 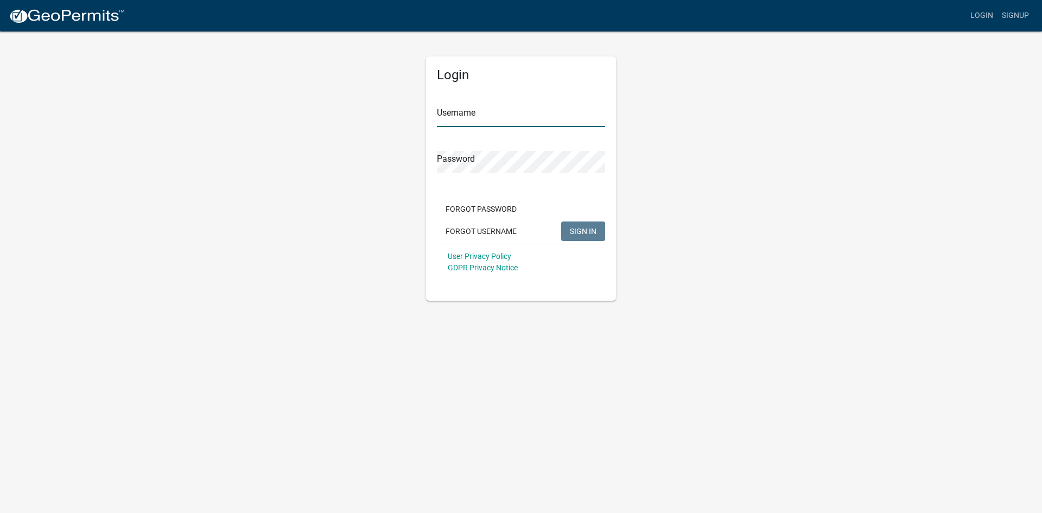 What do you see at coordinates (482, 268) in the screenshot?
I see `a: GDPR Privacy Notice` at bounding box center [482, 268].